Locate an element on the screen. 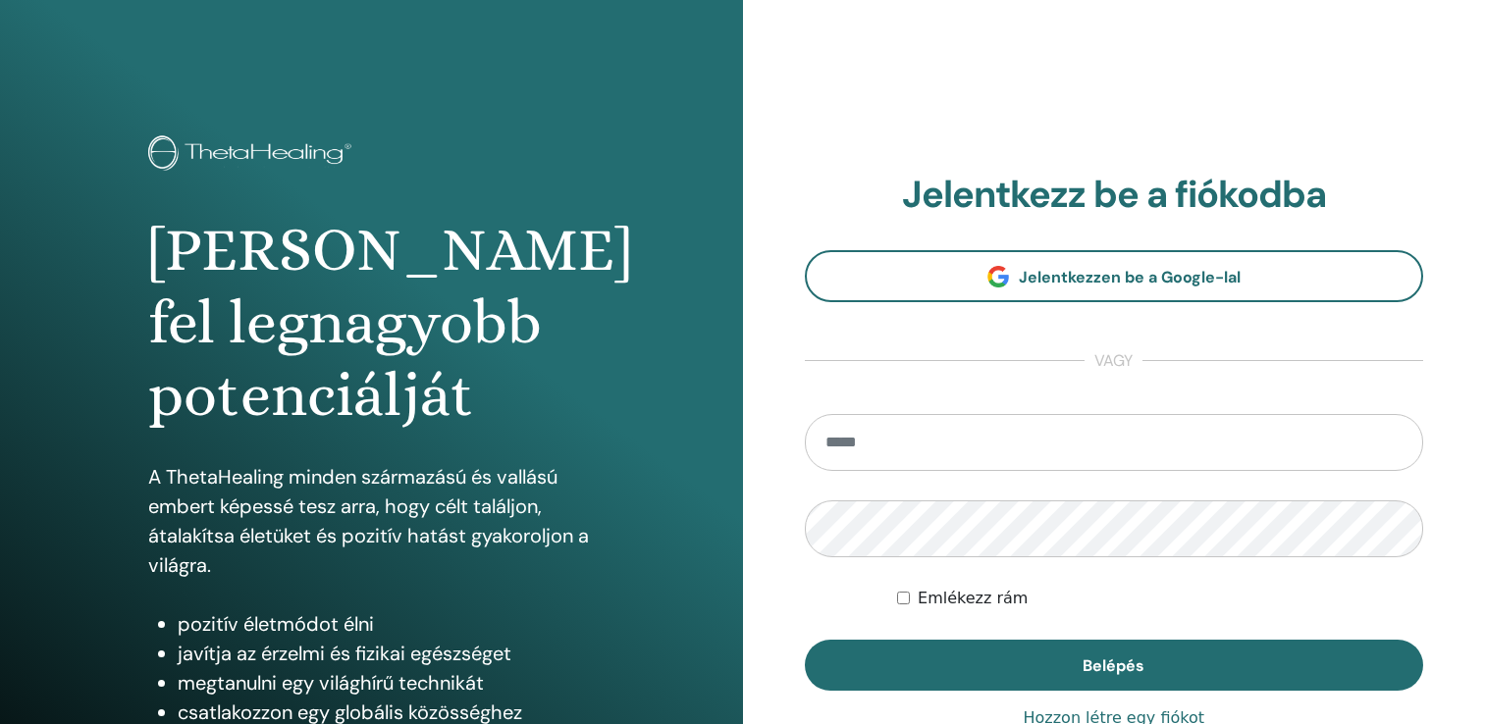 This screenshot has height=724, width=1485. span: Jelentkezzen be a Google-lal is located at coordinates (1130, 277).